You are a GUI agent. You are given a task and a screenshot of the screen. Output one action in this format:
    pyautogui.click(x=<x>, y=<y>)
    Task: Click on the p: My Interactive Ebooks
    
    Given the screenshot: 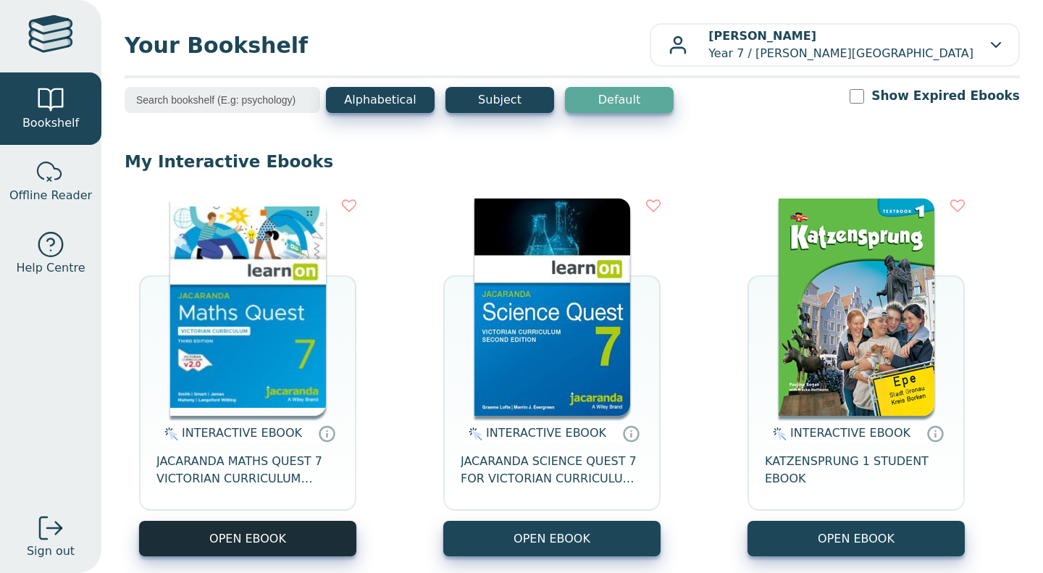 What is the action you would take?
    pyautogui.click(x=572, y=161)
    